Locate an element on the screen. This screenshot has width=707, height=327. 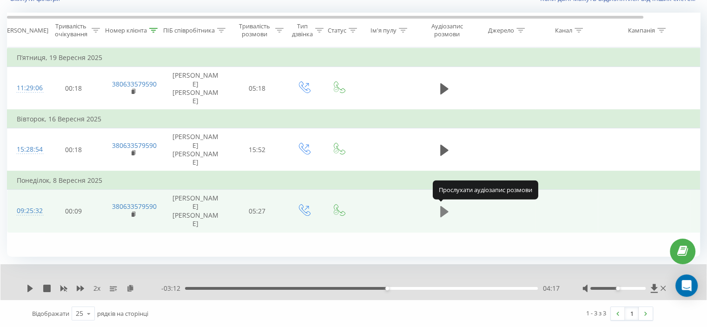
td: 15:52 is located at coordinates (257, 150).